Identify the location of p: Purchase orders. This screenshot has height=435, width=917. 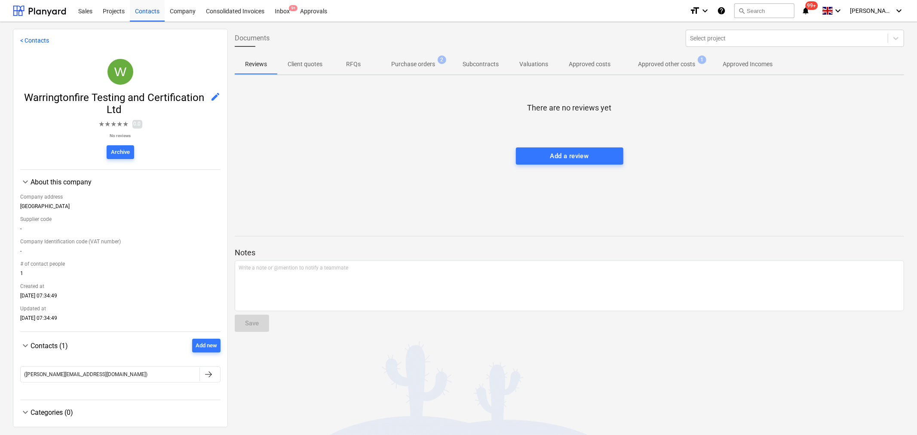
(413, 64).